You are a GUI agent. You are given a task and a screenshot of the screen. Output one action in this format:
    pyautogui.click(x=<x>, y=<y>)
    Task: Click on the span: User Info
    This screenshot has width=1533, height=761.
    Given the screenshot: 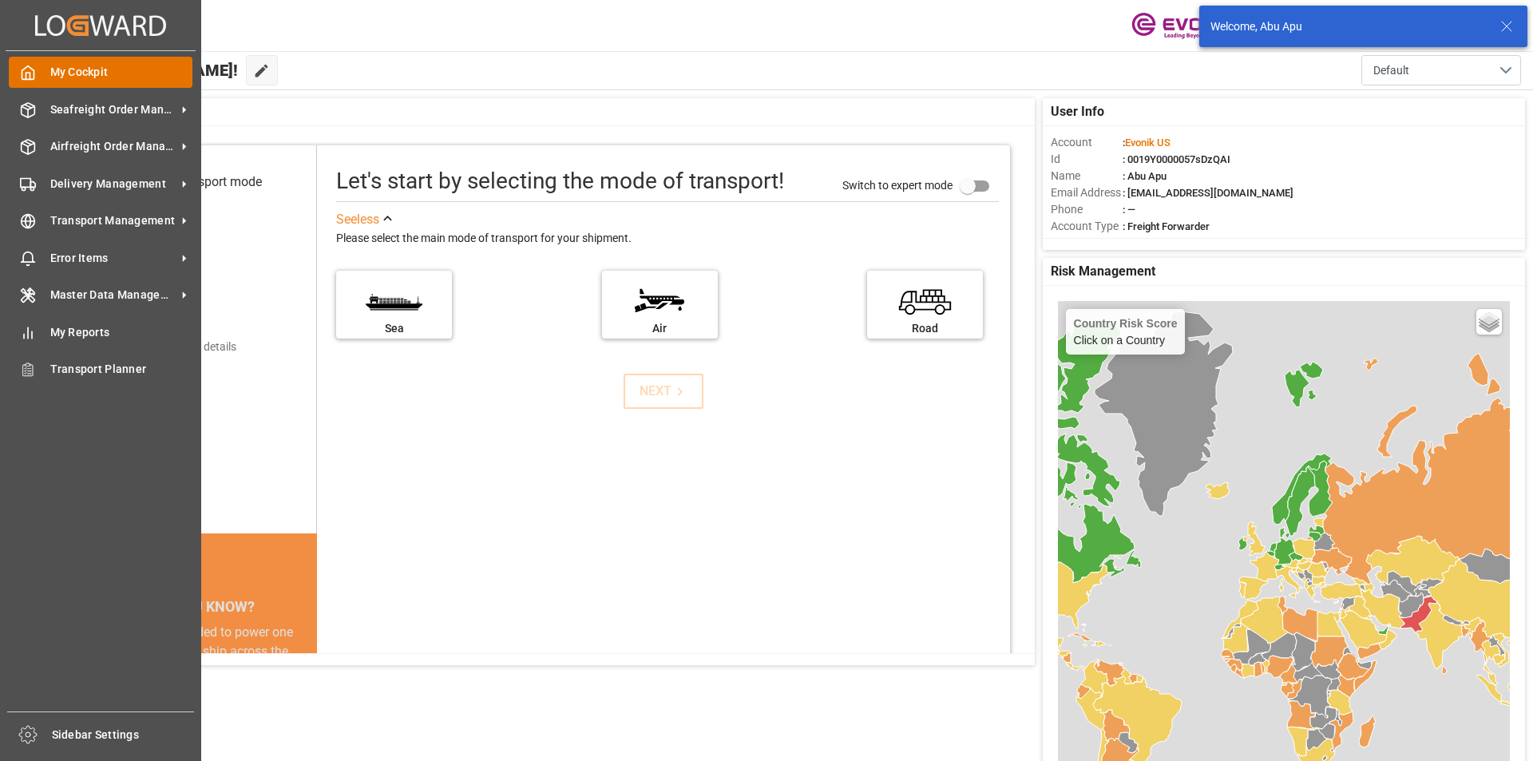 What is the action you would take?
    pyautogui.click(x=1077, y=112)
    